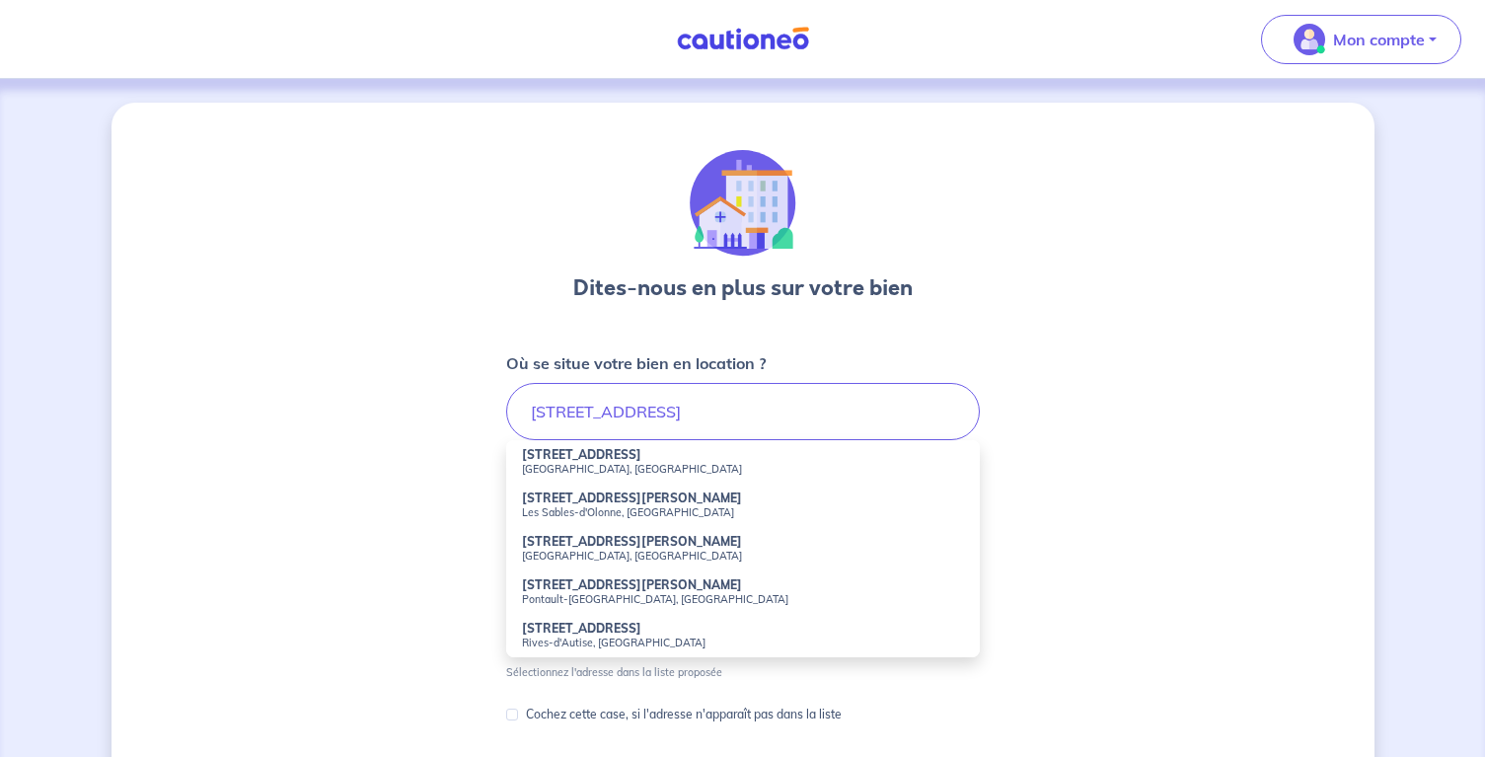 The image size is (1485, 757). Describe the element at coordinates (635, 363) in the screenshot. I see `p: Où se situe votre bien en location ?` at that location.